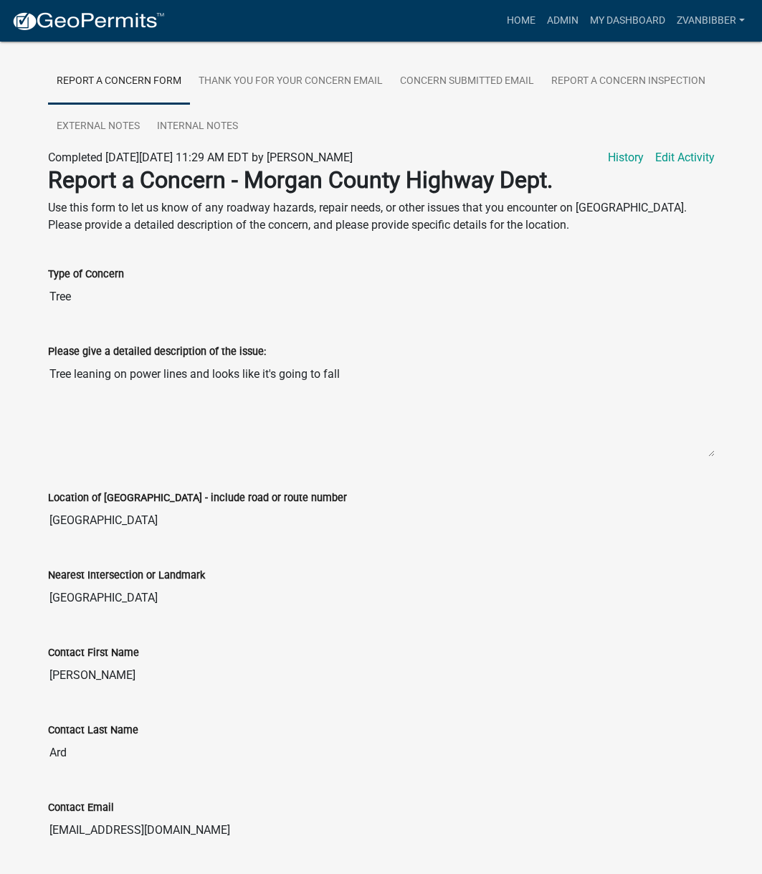 Image resolution: width=762 pixels, height=874 pixels. What do you see at coordinates (521, 21) in the screenshot?
I see `a: Home` at bounding box center [521, 21].